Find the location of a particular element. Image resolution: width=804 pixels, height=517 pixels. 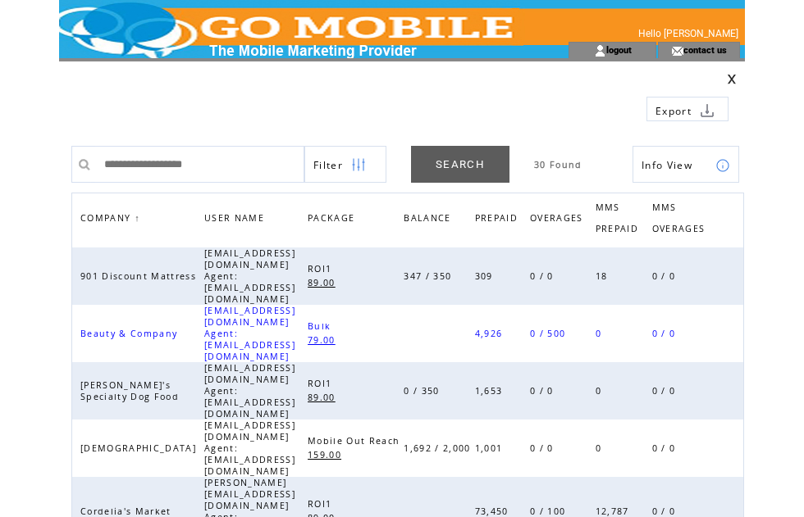

span: 79.00 is located at coordinates (323, 340).